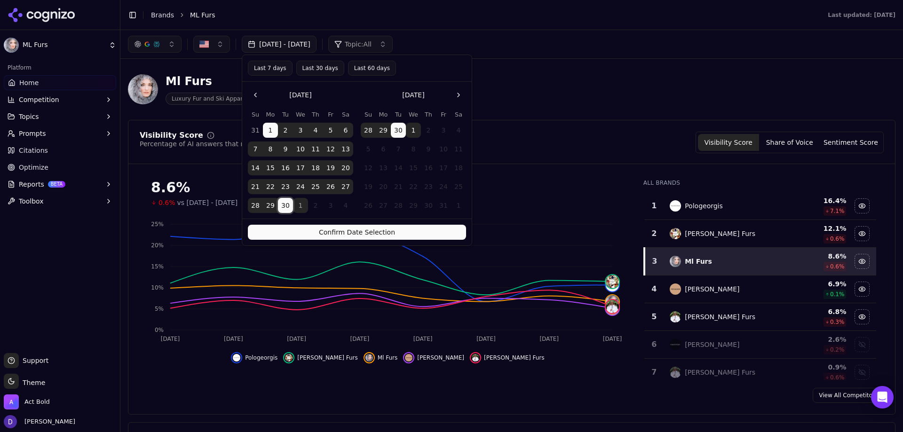 This screenshot has height=432, width=903. Describe the element at coordinates (270, 68) in the screenshot. I see `button: Last 7 days` at that location.